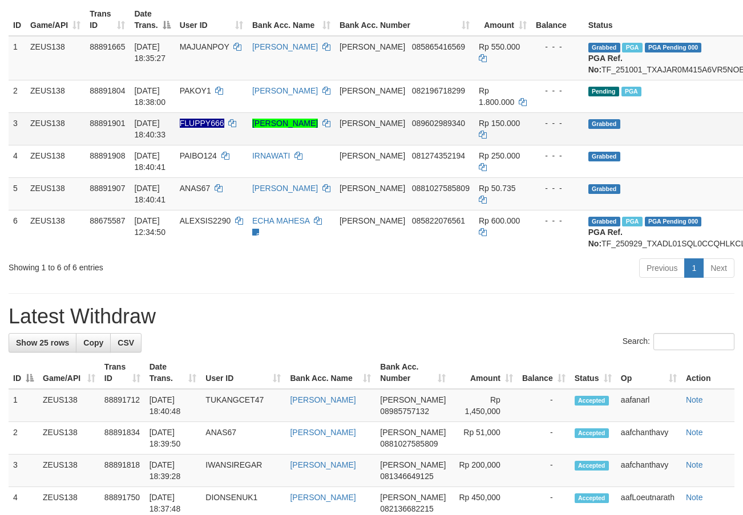 The width and height of the screenshot is (743, 515). Describe the element at coordinates (17, 161) in the screenshot. I see `td: 4` at that location.